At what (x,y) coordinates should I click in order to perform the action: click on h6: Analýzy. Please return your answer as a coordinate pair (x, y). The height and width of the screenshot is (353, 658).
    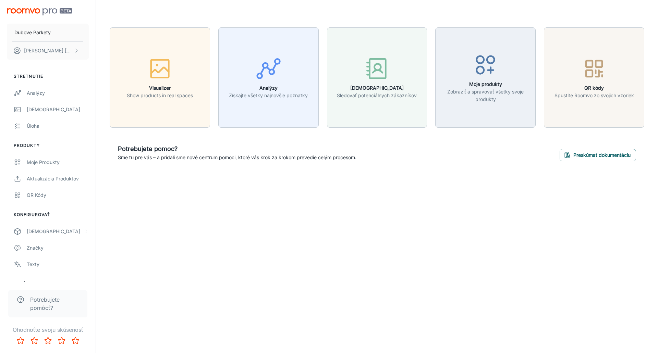
    Looking at the image, I should click on (268, 88).